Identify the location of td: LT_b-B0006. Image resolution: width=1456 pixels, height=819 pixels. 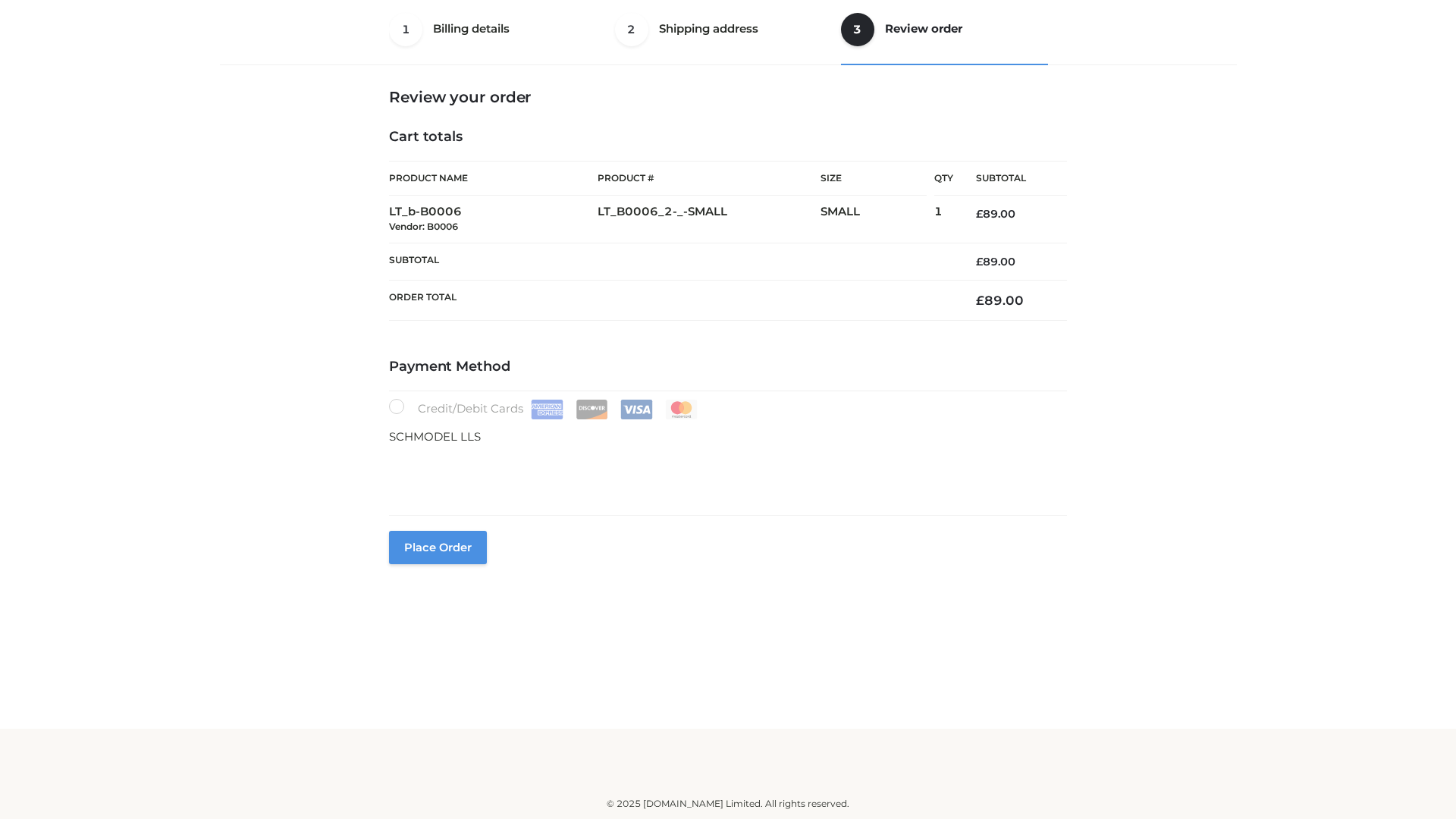
(493, 219).